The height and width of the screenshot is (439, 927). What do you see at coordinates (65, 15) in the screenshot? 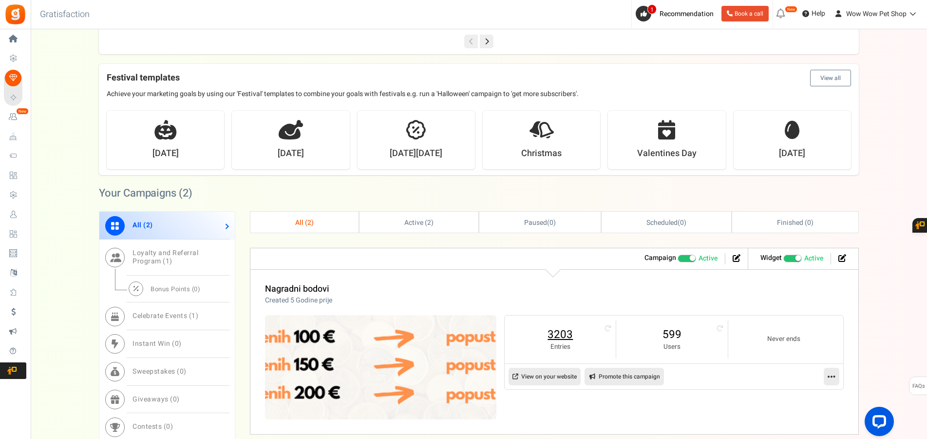
I see `h3: Gratisfaction` at bounding box center [65, 15].